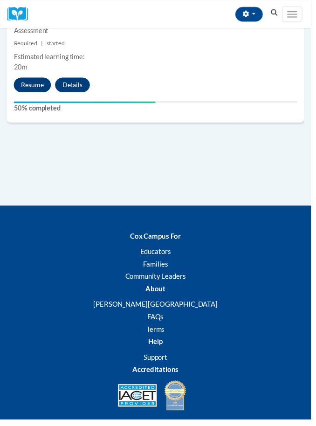 Image resolution: width=316 pixels, height=426 pixels. What do you see at coordinates (278, 13) in the screenshot?
I see `button: Search` at bounding box center [278, 13].